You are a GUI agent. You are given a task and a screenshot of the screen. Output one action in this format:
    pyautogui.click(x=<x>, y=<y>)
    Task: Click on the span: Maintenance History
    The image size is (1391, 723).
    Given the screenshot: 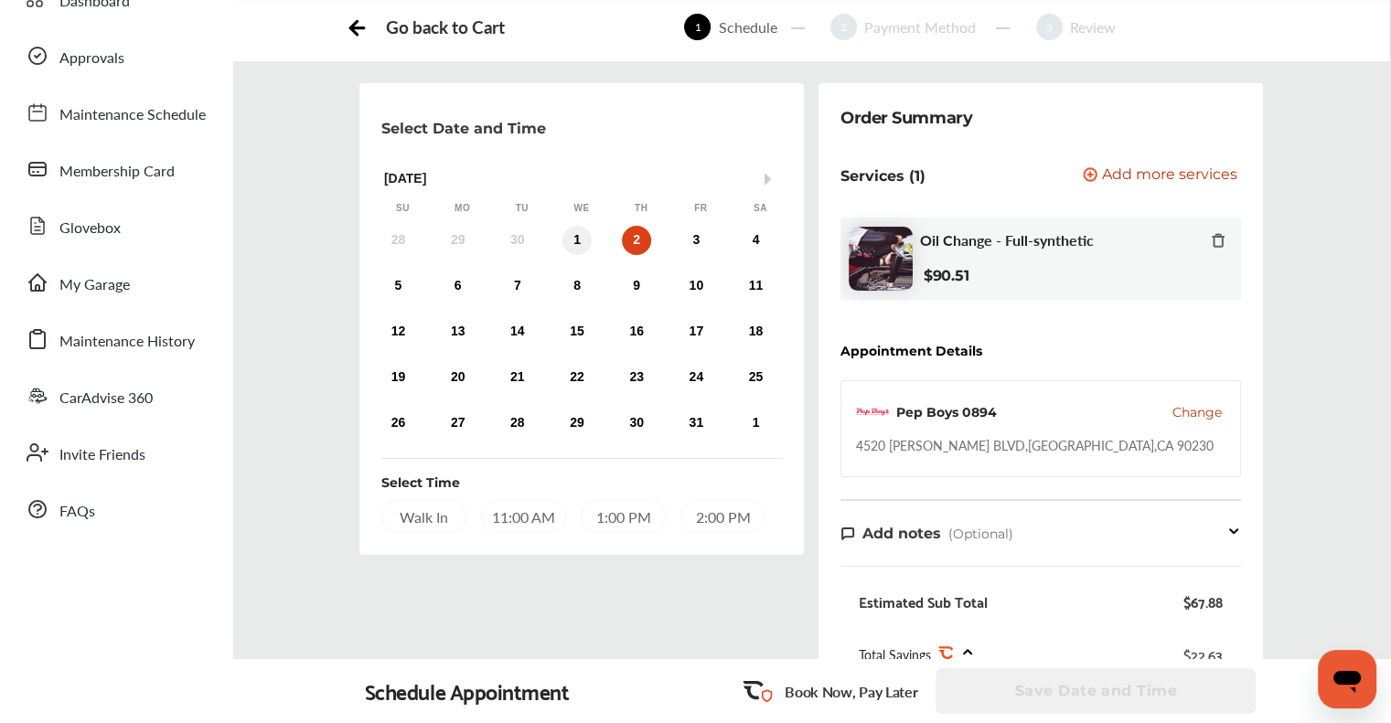 What is the action you would take?
    pyautogui.click(x=127, y=342)
    